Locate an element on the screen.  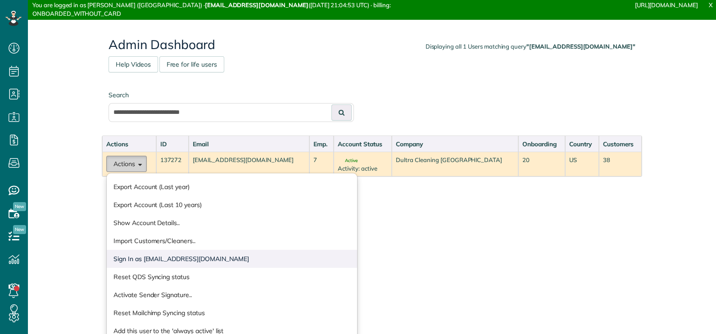
td: 7 is located at coordinates (322, 164).